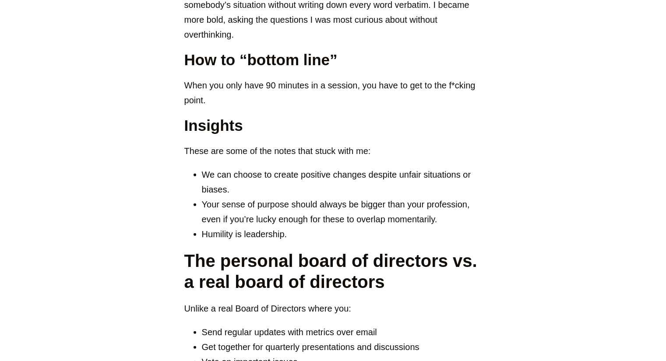  Describe the element at coordinates (333, 271) in the screenshot. I see `h2: The personal board of directors vs. a real board of directors` at that location.